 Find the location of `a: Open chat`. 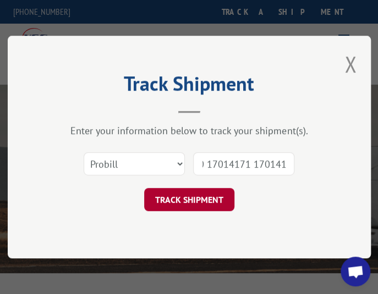

a: Open chat is located at coordinates (355, 272).